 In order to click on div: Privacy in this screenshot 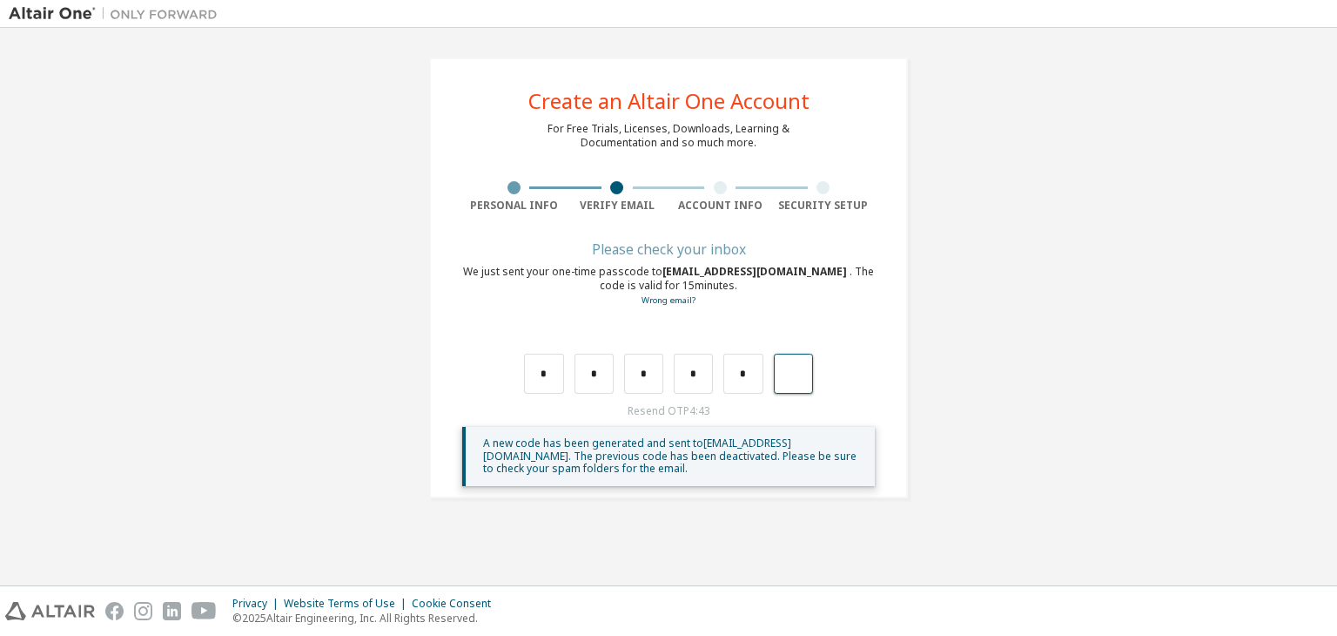, I will do `click(258, 603)`.